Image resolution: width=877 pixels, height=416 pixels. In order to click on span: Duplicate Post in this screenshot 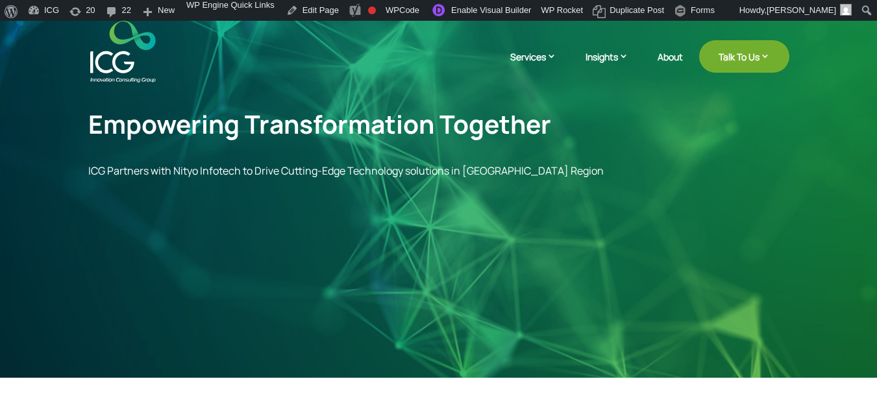, I will do `click(637, 16)`.